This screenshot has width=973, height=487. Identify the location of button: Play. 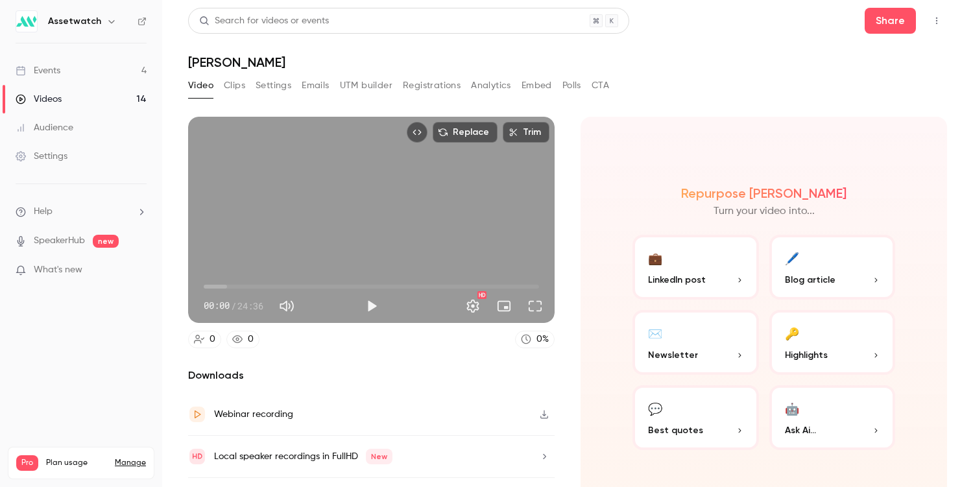
(372, 306).